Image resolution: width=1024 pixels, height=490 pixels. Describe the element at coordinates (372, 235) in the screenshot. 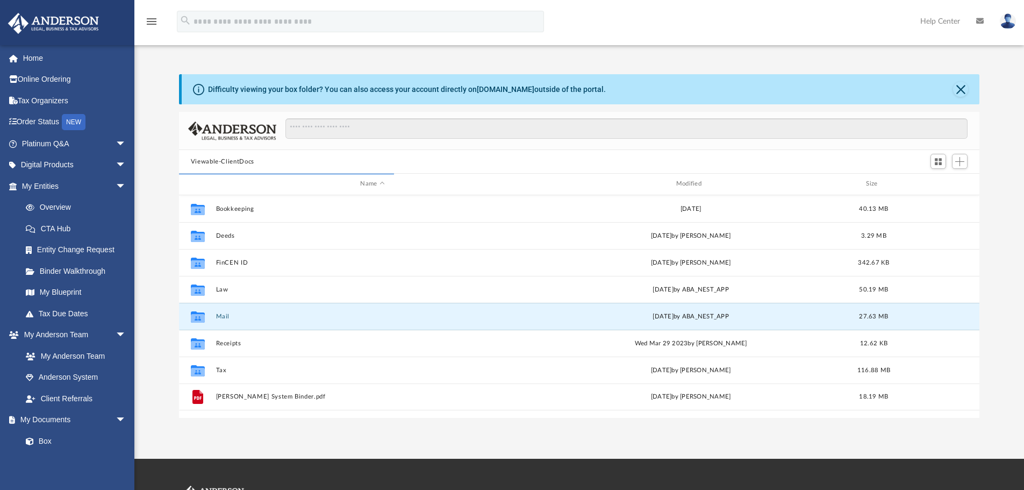

I see `button: Deeds` at that location.